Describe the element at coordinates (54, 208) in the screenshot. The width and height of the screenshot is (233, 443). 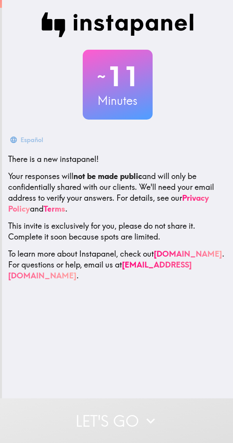
I see `a: Terms` at that location.